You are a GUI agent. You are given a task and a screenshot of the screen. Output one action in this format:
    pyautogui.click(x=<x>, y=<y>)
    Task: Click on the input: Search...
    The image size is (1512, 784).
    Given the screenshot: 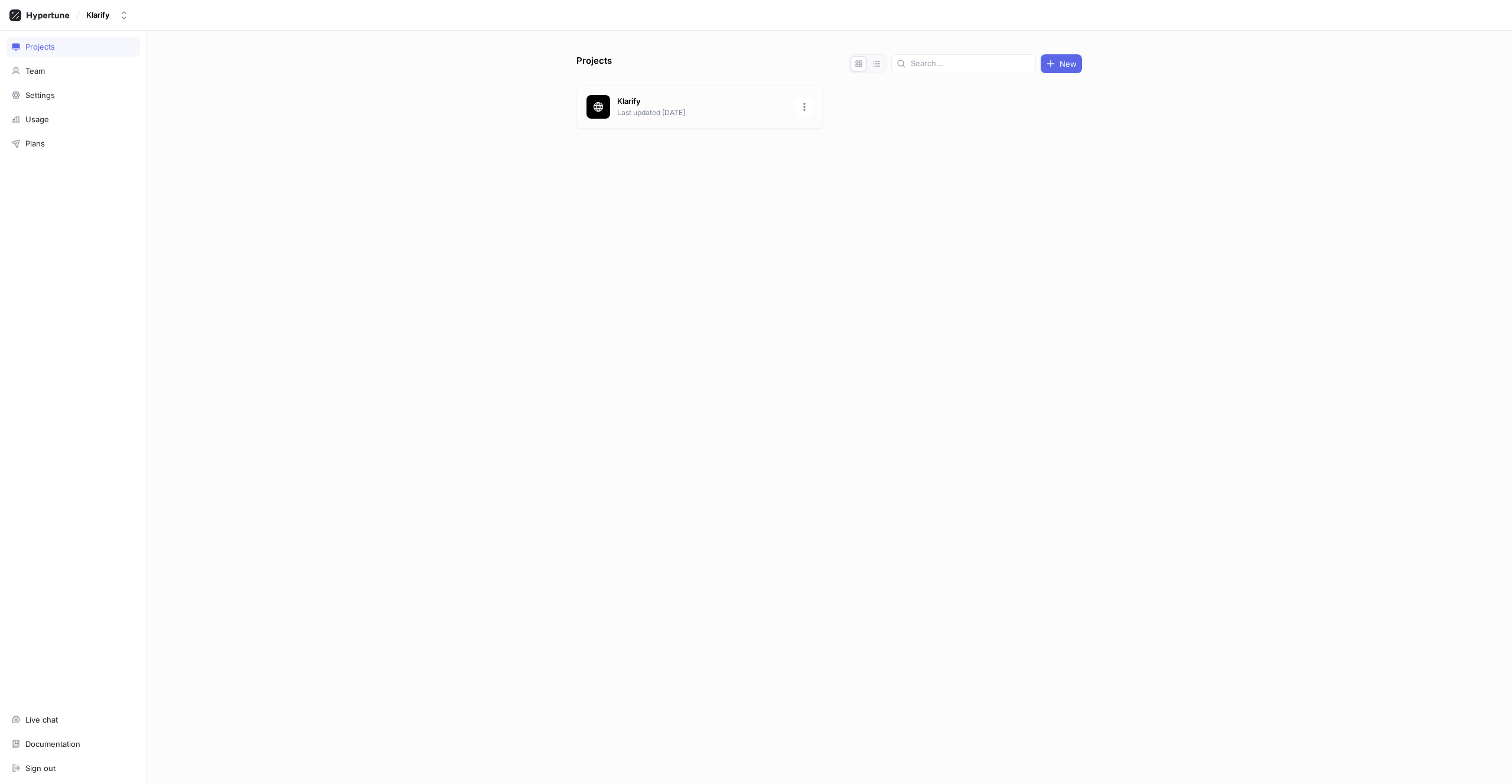 What is the action you would take?
    pyautogui.click(x=971, y=64)
    